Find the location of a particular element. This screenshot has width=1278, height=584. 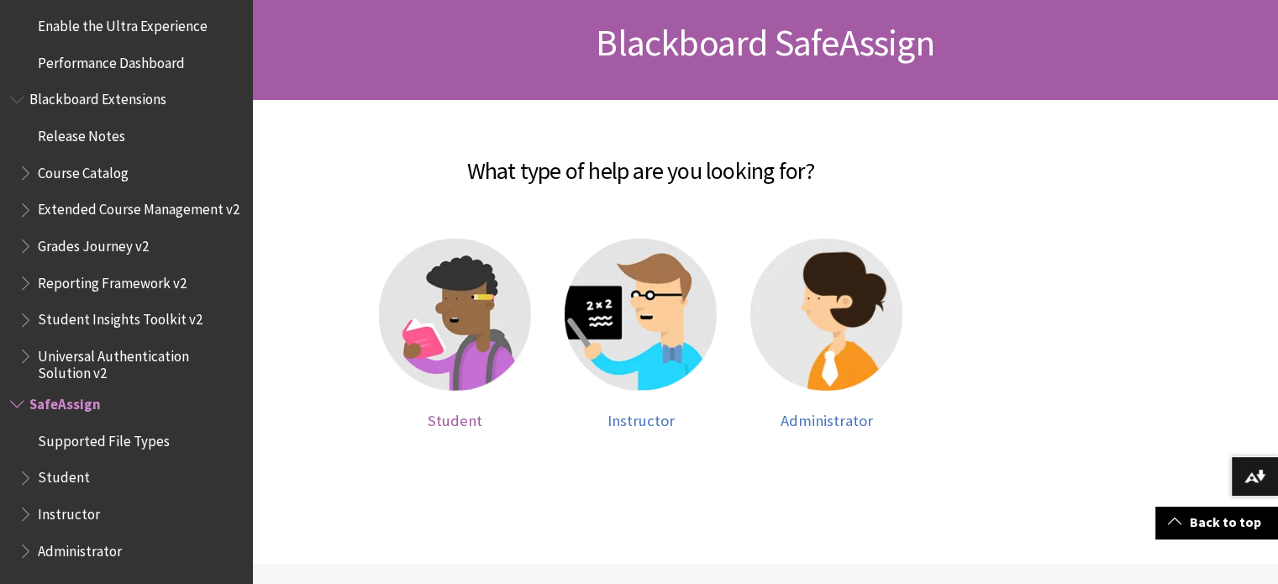

nav: Book outline for Blackboard Extensions is located at coordinates (126, 234).